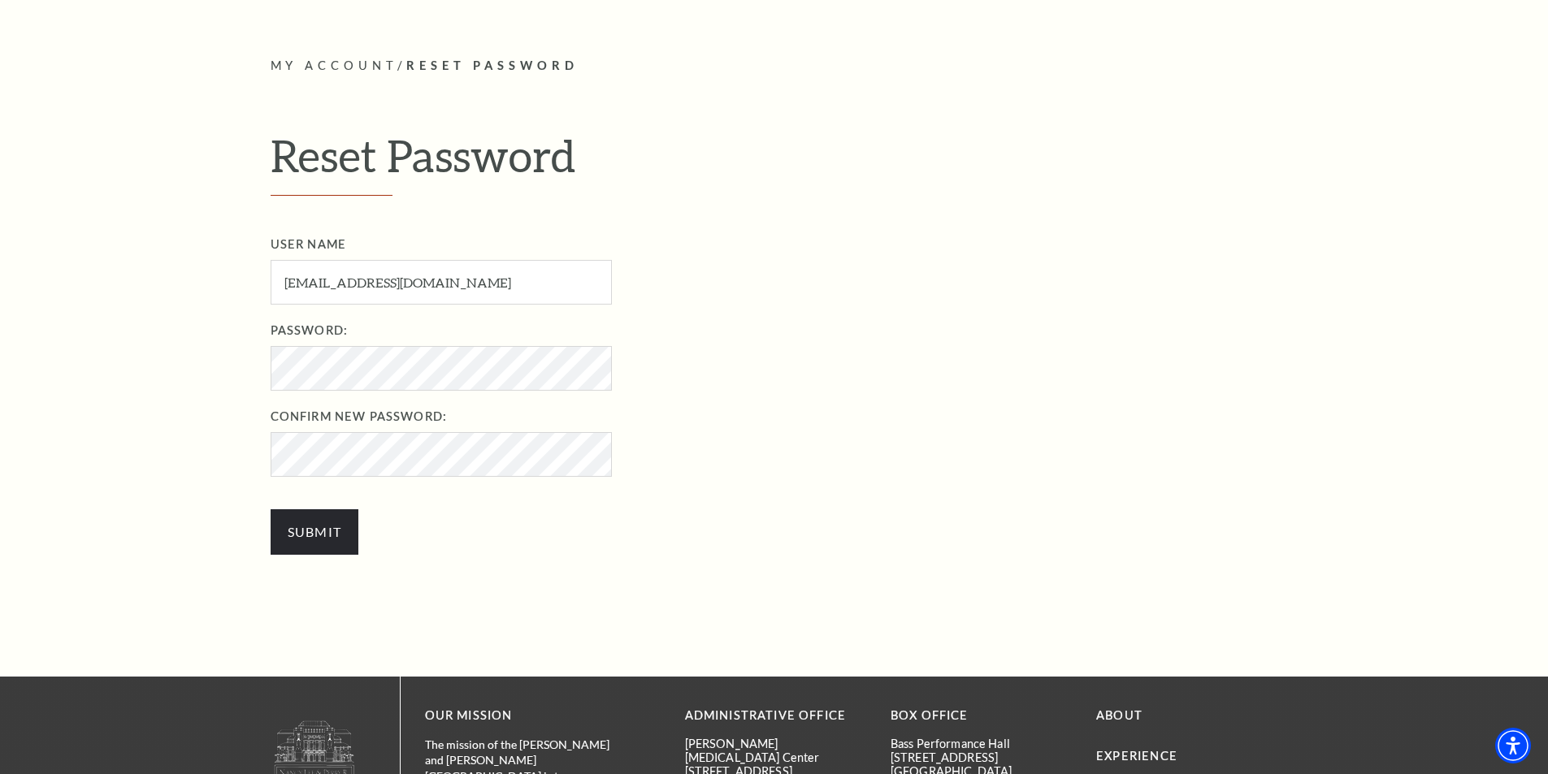 The height and width of the screenshot is (774, 1548). I want to click on p: OUR MISSION, so click(527, 716).